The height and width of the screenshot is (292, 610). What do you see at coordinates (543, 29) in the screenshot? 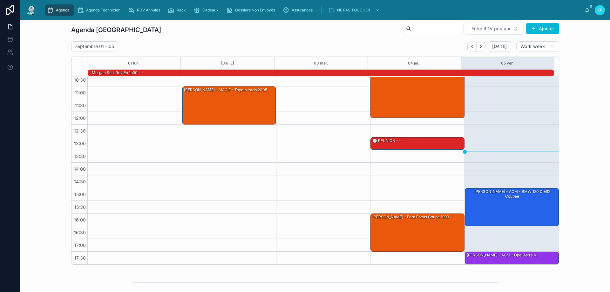
I see `button: Ajouter` at bounding box center [543, 29].